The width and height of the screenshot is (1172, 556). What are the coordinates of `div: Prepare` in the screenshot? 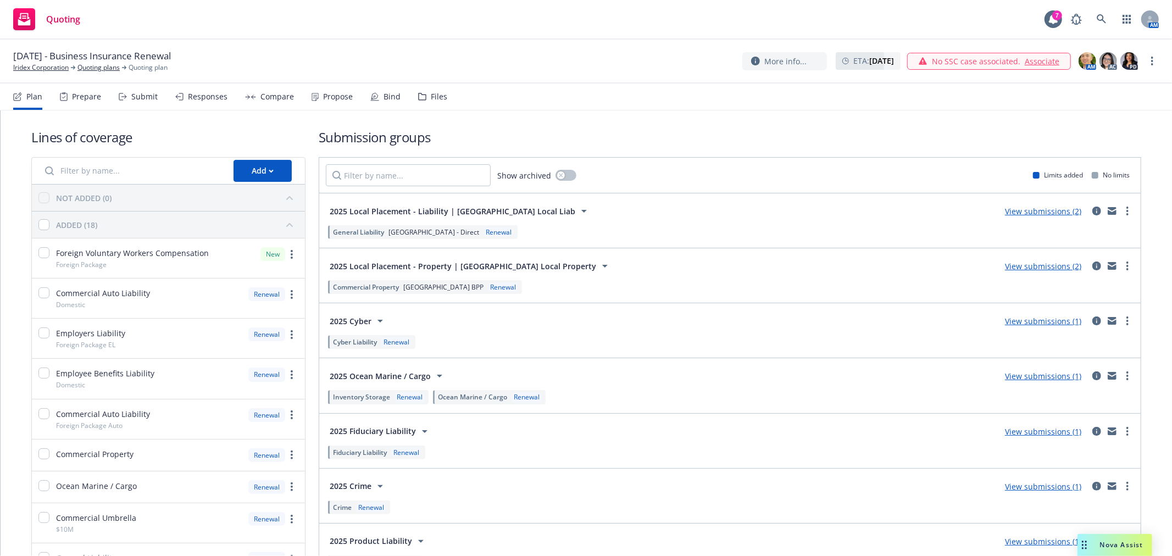 It's located at (86, 97).